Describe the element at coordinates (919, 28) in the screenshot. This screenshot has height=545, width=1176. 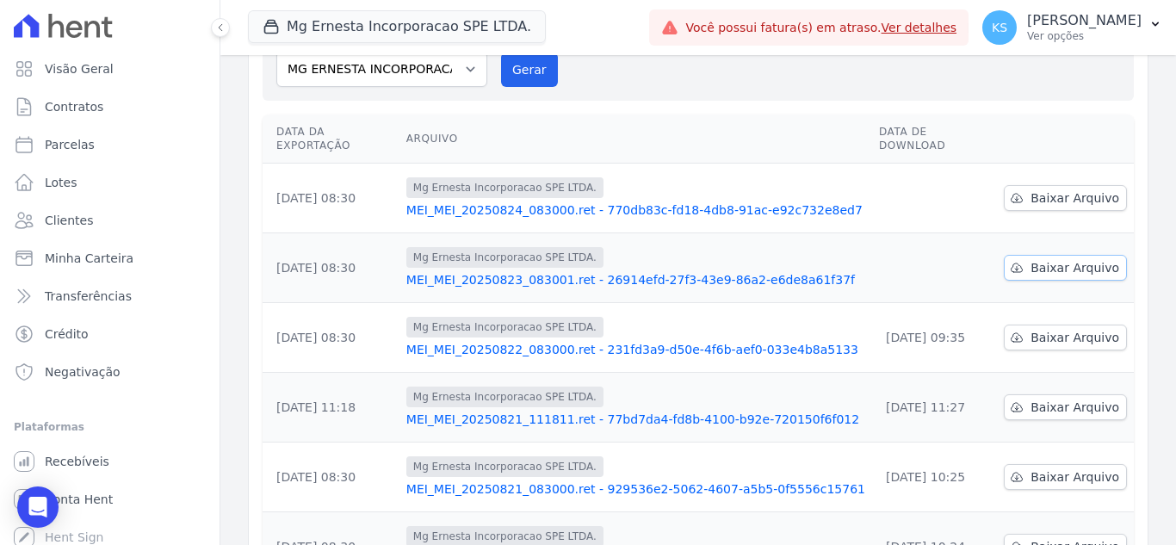
I see `a: Ver detalhes` at that location.